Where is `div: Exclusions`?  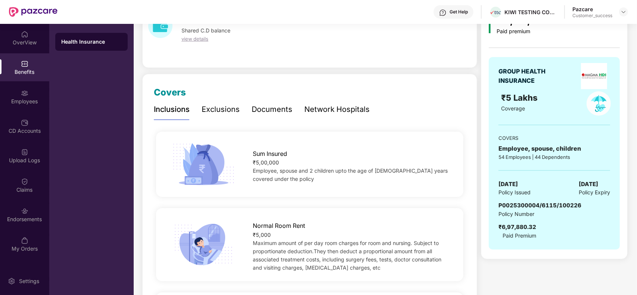
div: Exclusions is located at coordinates (221, 109).